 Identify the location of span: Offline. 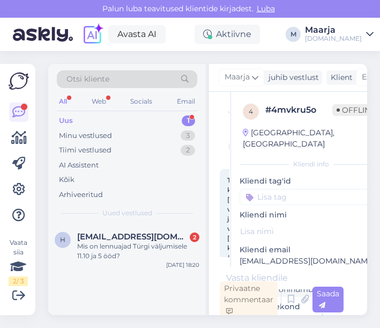
(356, 110).